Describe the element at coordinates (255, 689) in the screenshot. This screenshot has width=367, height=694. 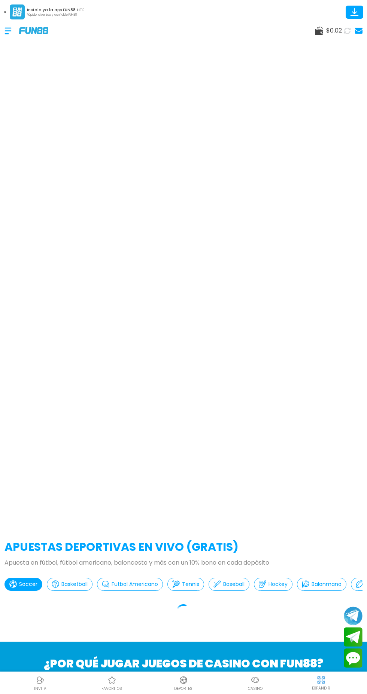
I see `p: Casino` at that location.